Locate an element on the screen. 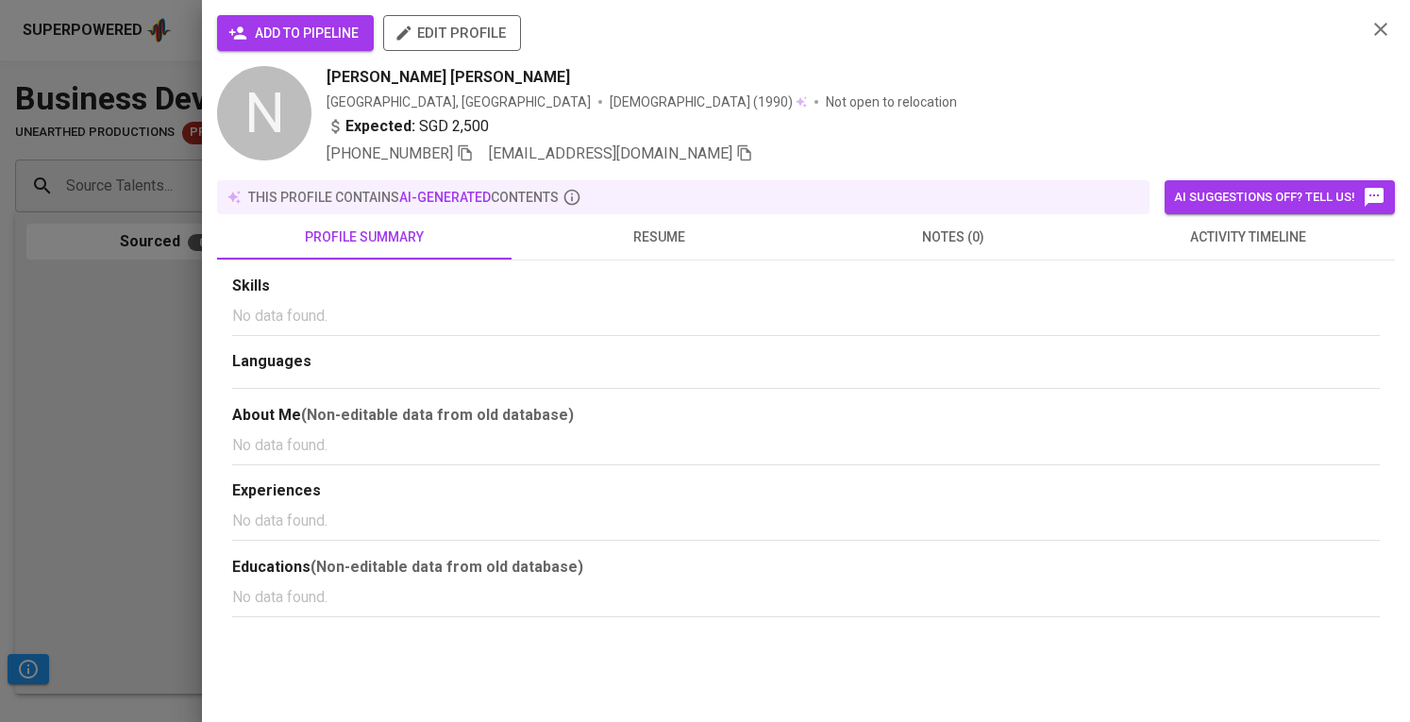 The image size is (1410, 722). span: notes (0) is located at coordinates (953, 237).